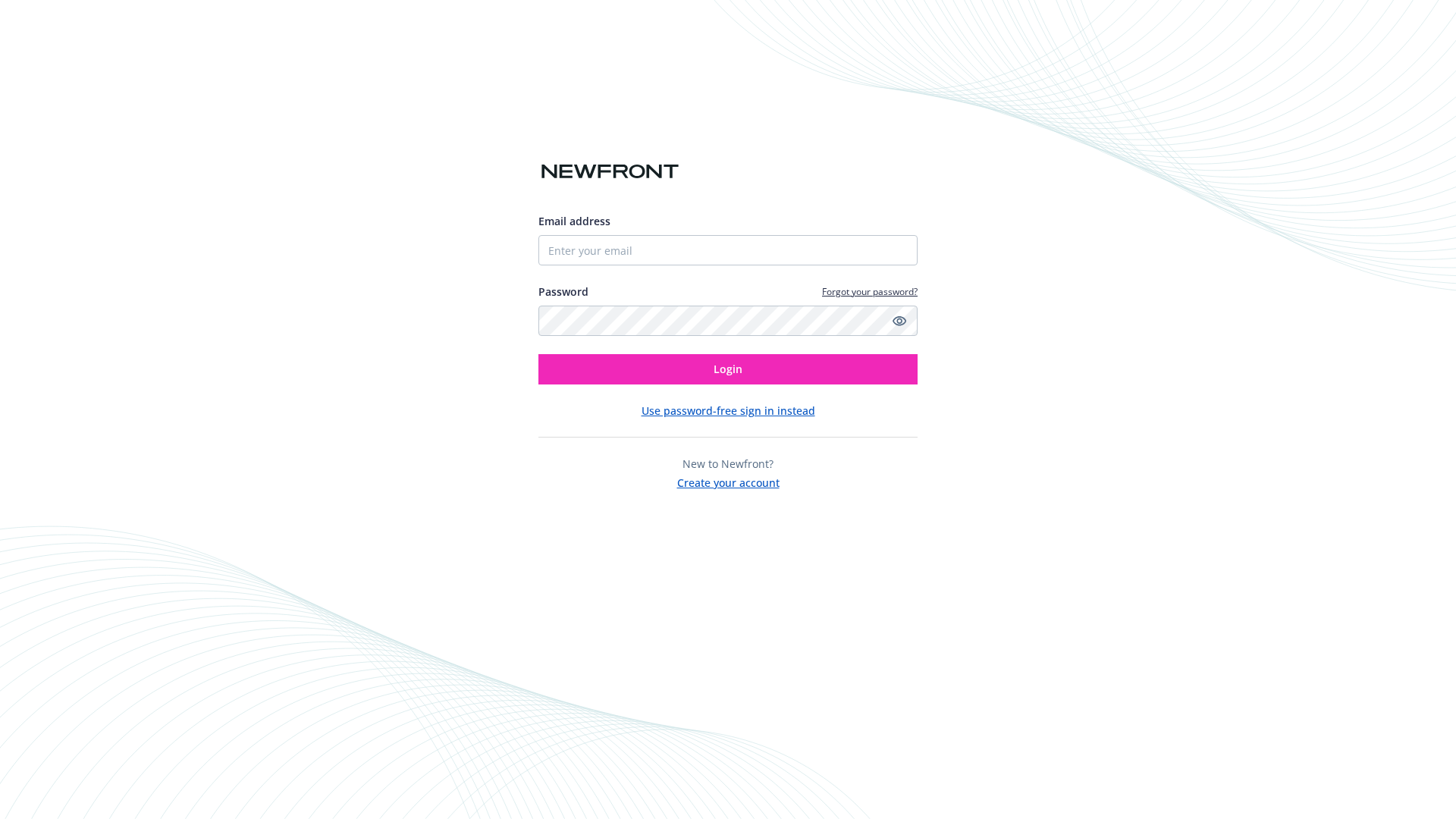  I want to click on input: Enter your password, so click(728, 321).